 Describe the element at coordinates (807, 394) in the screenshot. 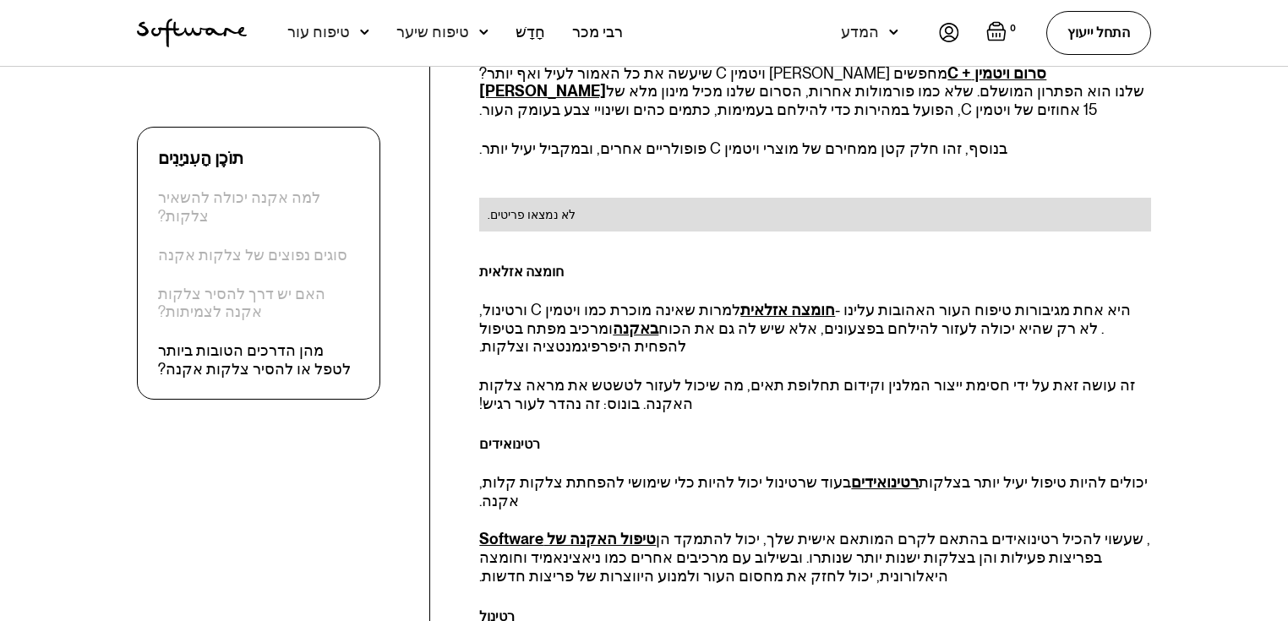

I see `font: זה עושה זאת על ידי חסימת ייצור המלנין וקידום תחלופת תאים, מה שיכול לעזור לטשטש את מראה צלקות האקנ...` at that location.